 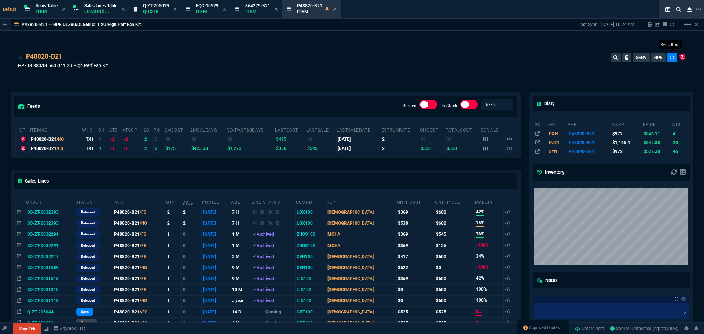 What do you see at coordinates (188, 202) in the screenshot?
I see `abbr: Outstanding (To Ship)` at bounding box center [188, 202].